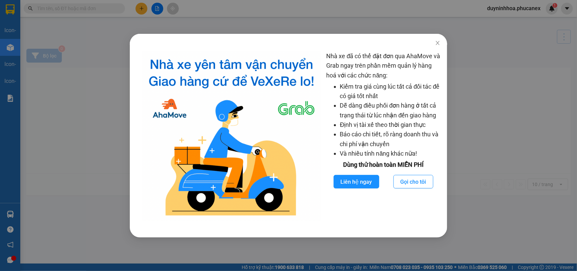  What do you see at coordinates (357, 182) in the screenshot?
I see `button: Liên hệ ngay` at bounding box center [357, 182].